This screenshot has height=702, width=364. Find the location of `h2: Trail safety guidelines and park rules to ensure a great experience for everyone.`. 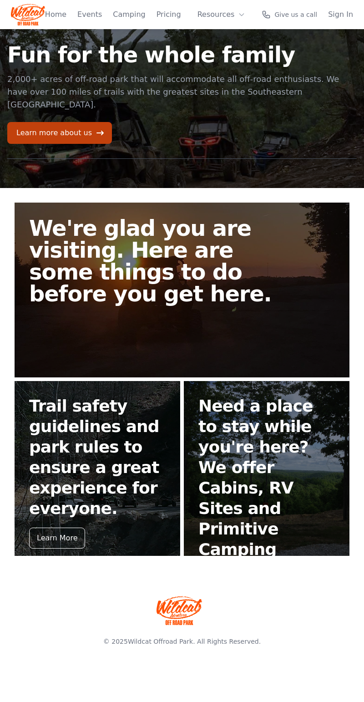

h2: Trail safety guidelines and park rules to ensure a great experience for everyone. is located at coordinates (97, 457).